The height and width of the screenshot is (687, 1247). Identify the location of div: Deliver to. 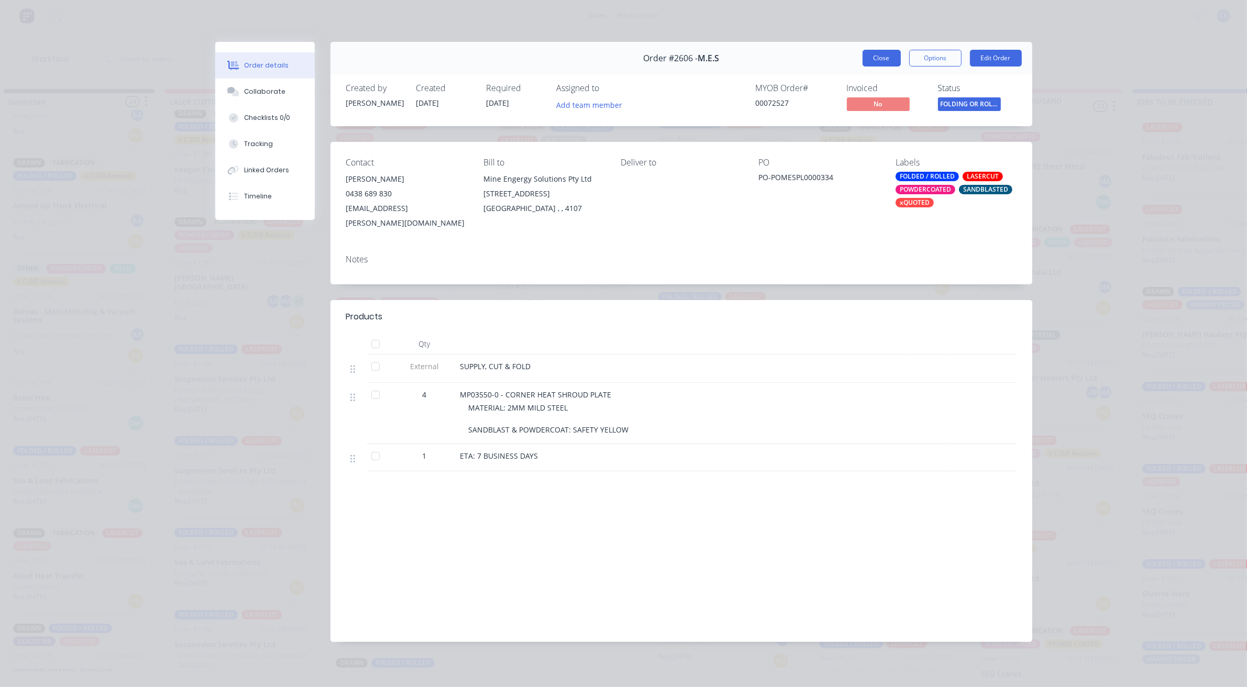
(681, 162).